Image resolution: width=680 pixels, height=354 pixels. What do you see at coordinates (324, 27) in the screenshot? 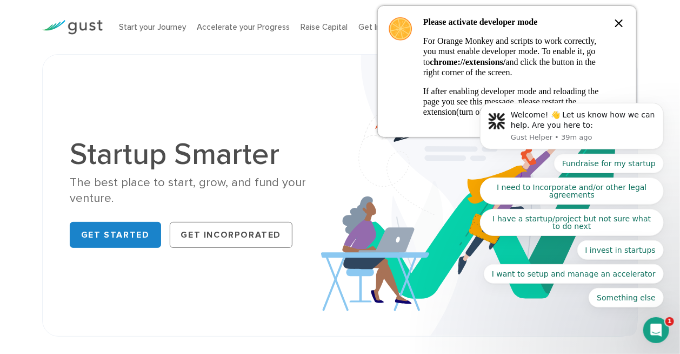
I see `a: Raise Capital` at bounding box center [324, 27].